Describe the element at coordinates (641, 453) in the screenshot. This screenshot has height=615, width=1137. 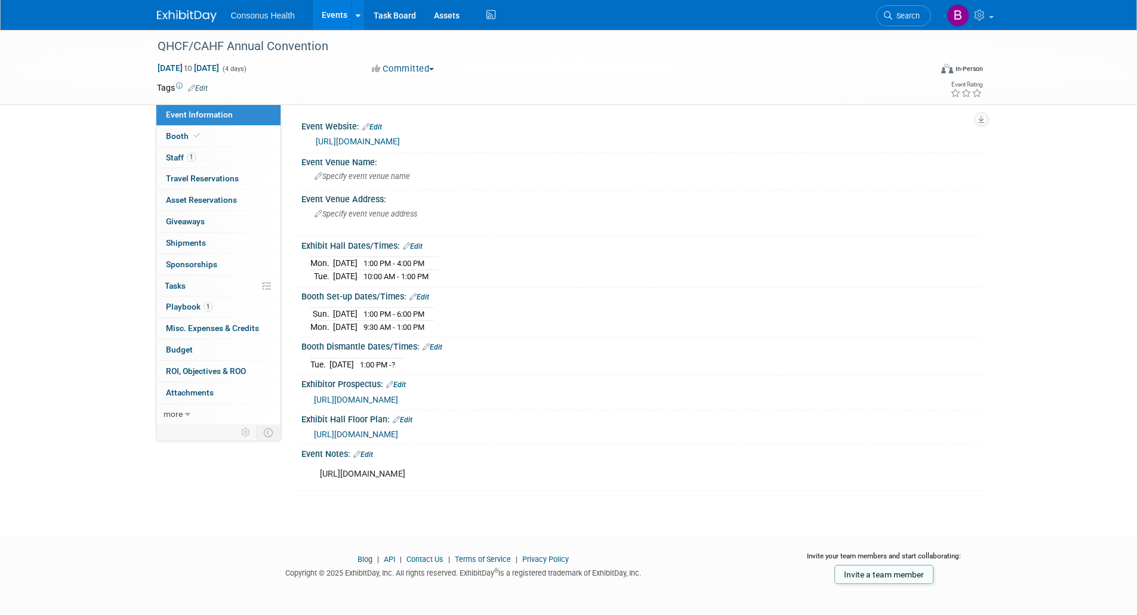
I see `div: Event Notes:` at that location.